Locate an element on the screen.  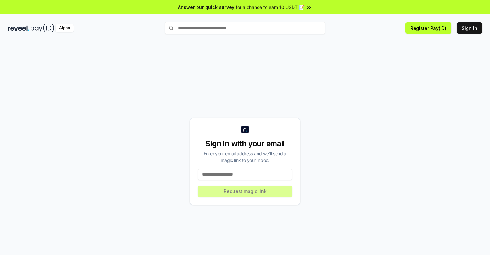
div: Sign in with your email is located at coordinates (245, 144).